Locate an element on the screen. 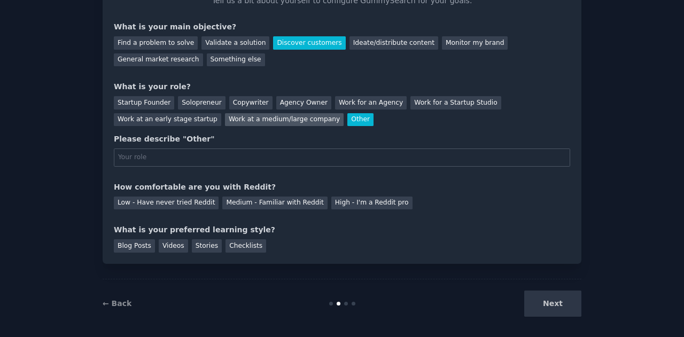 The image size is (684, 337). div: Discover customers is located at coordinates (309, 43).